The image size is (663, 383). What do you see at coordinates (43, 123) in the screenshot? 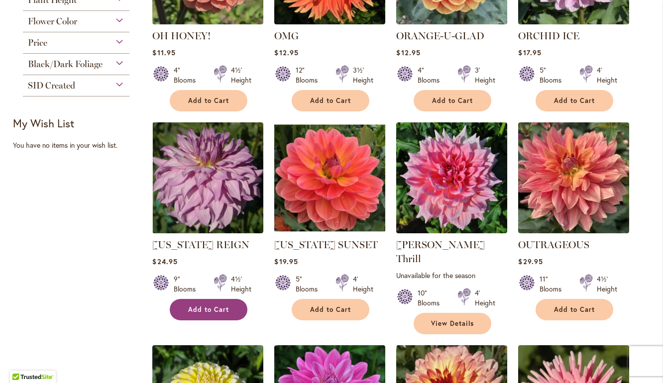
I see `strong: My Wish List` at bounding box center [43, 123].